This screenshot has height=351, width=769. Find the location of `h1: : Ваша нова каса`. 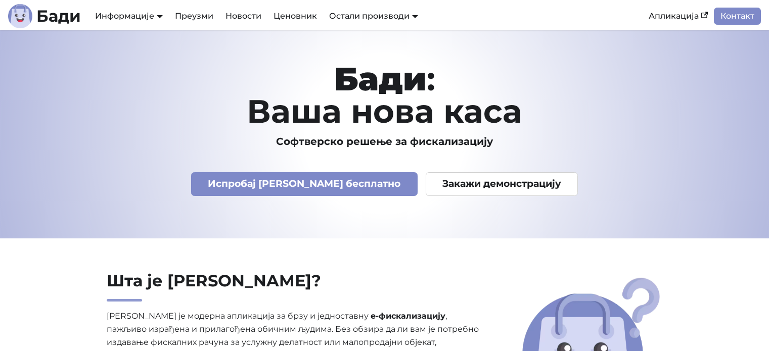

h1: : Ваша нова каса is located at coordinates (385, 95).